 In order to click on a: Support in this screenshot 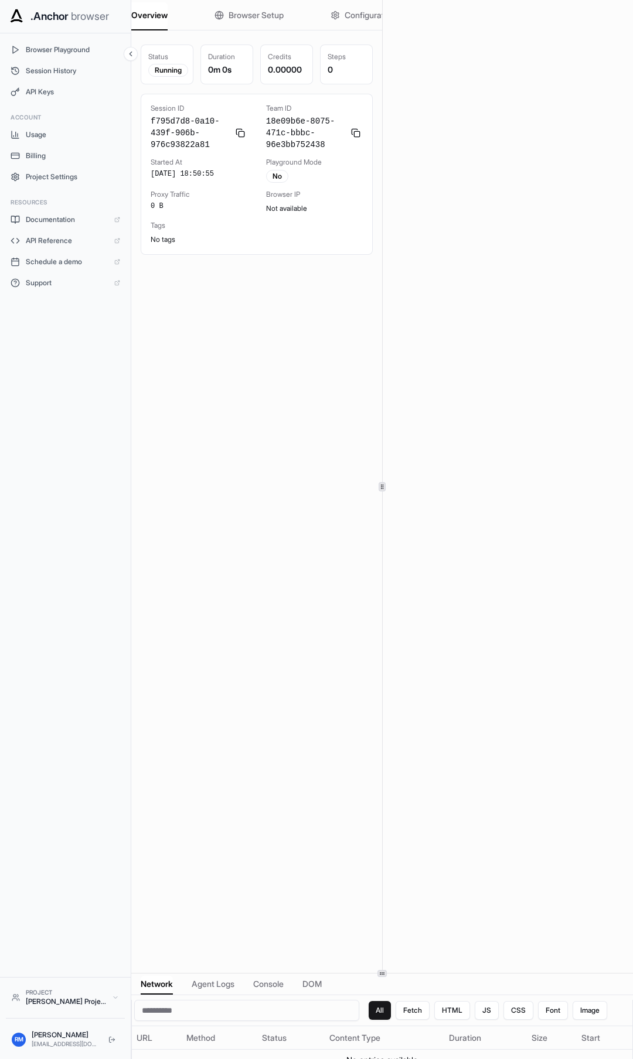, I will do `click(65, 283)`.